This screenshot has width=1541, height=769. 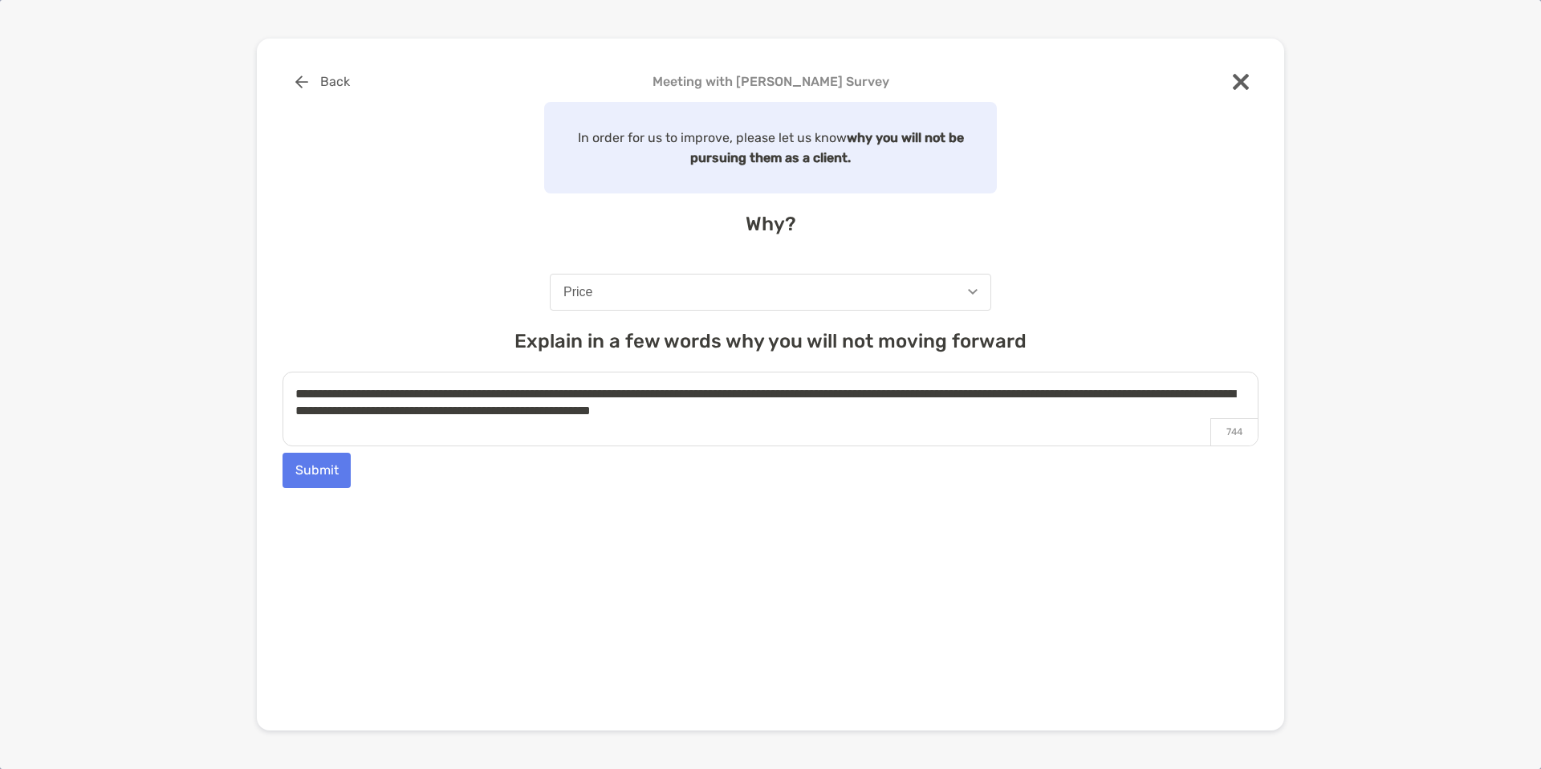 What do you see at coordinates (770, 341) in the screenshot?
I see `h4: Explain in a few words why you will not moving forward` at bounding box center [770, 341].